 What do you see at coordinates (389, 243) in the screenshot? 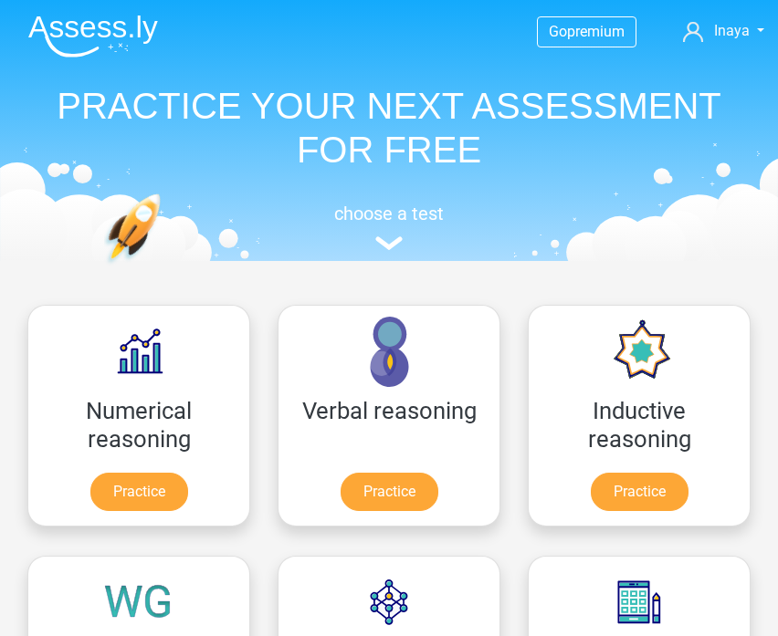
I see `img: assessment` at bounding box center [389, 243].